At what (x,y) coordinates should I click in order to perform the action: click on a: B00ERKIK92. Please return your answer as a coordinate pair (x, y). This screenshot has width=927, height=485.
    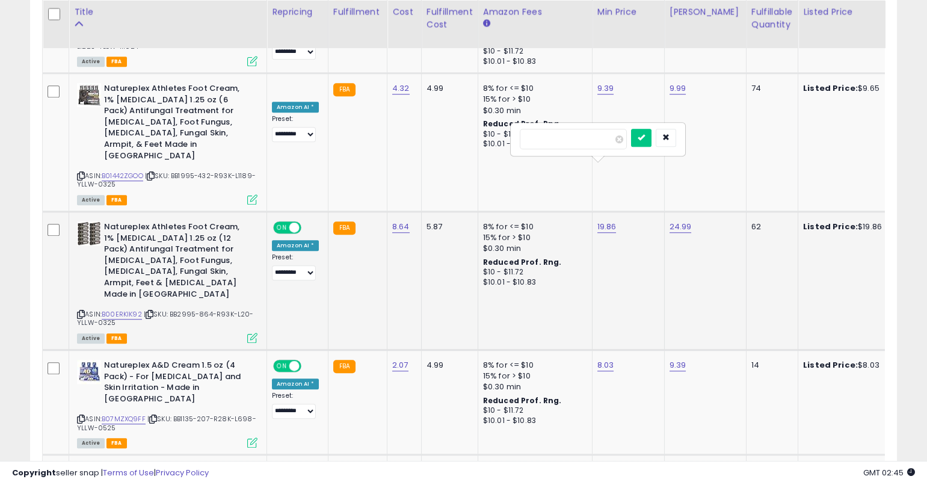
    Looking at the image, I should click on (122, 314).